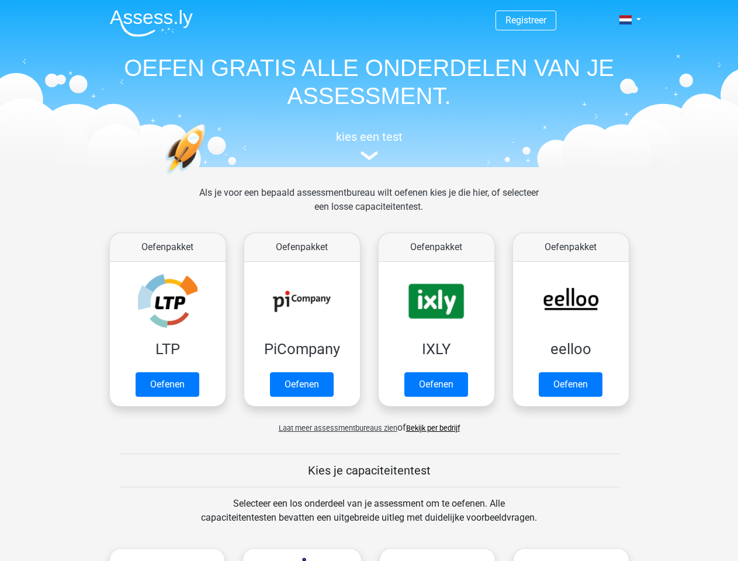 This screenshot has height=561, width=738. I want to click on img: Assessly, so click(151, 23).